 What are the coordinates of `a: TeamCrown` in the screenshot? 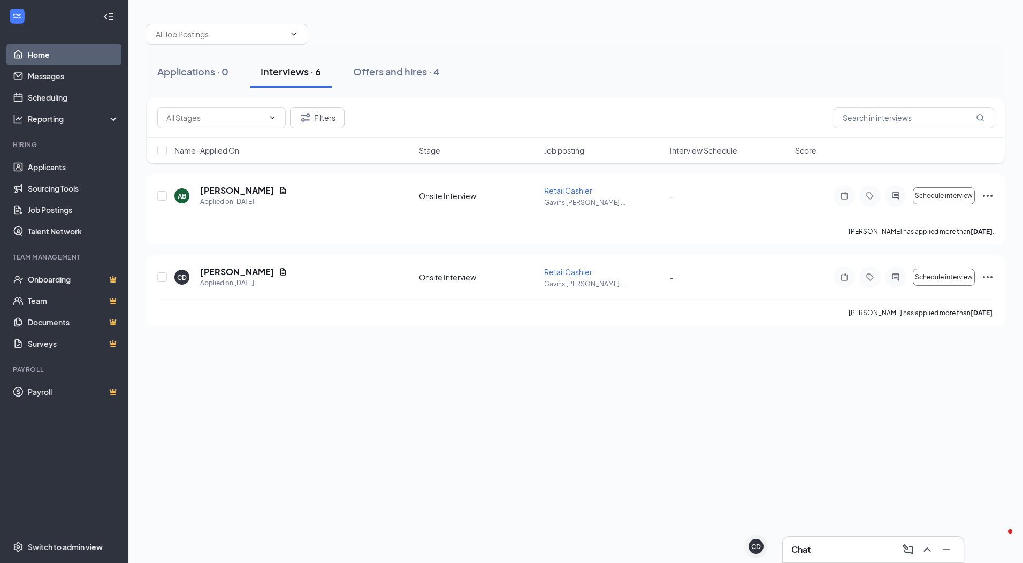 It's located at (73, 301).